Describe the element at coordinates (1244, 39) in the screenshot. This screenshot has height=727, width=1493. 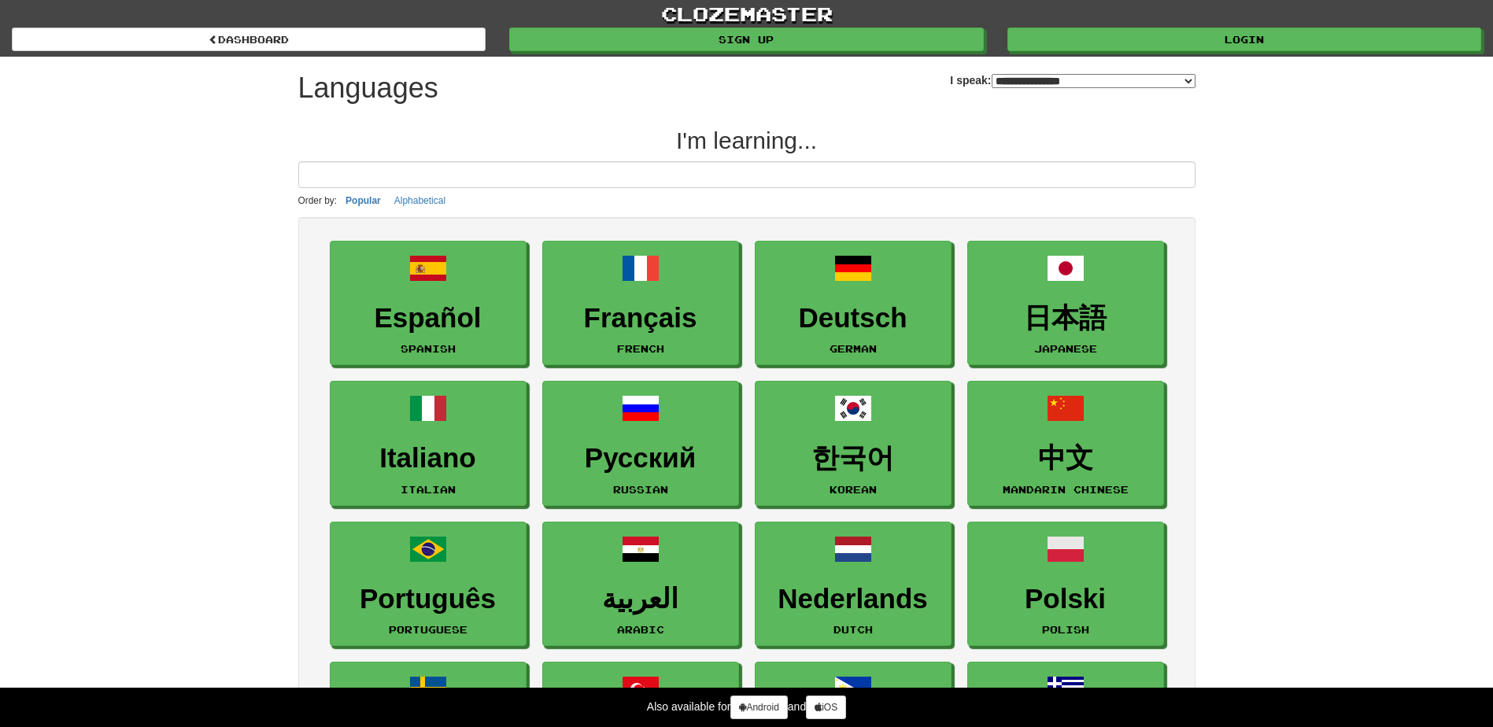
I see `a: Login` at that location.